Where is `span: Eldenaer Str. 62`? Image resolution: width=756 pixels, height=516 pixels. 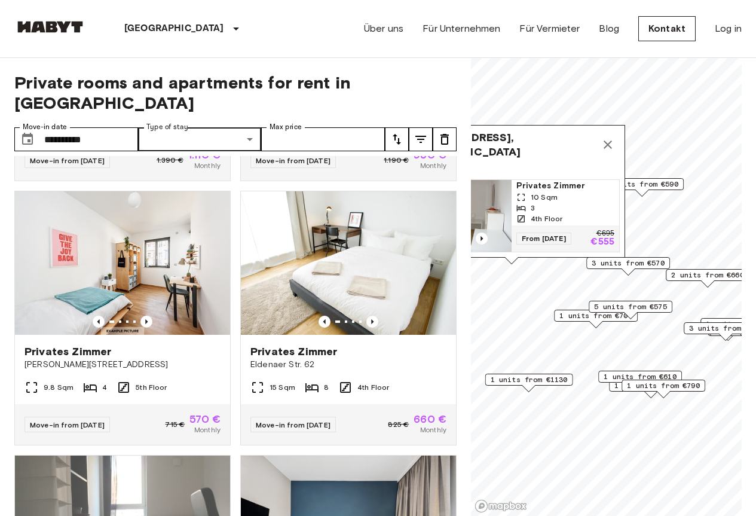 span: Eldenaer Str. 62 is located at coordinates (349, 365).